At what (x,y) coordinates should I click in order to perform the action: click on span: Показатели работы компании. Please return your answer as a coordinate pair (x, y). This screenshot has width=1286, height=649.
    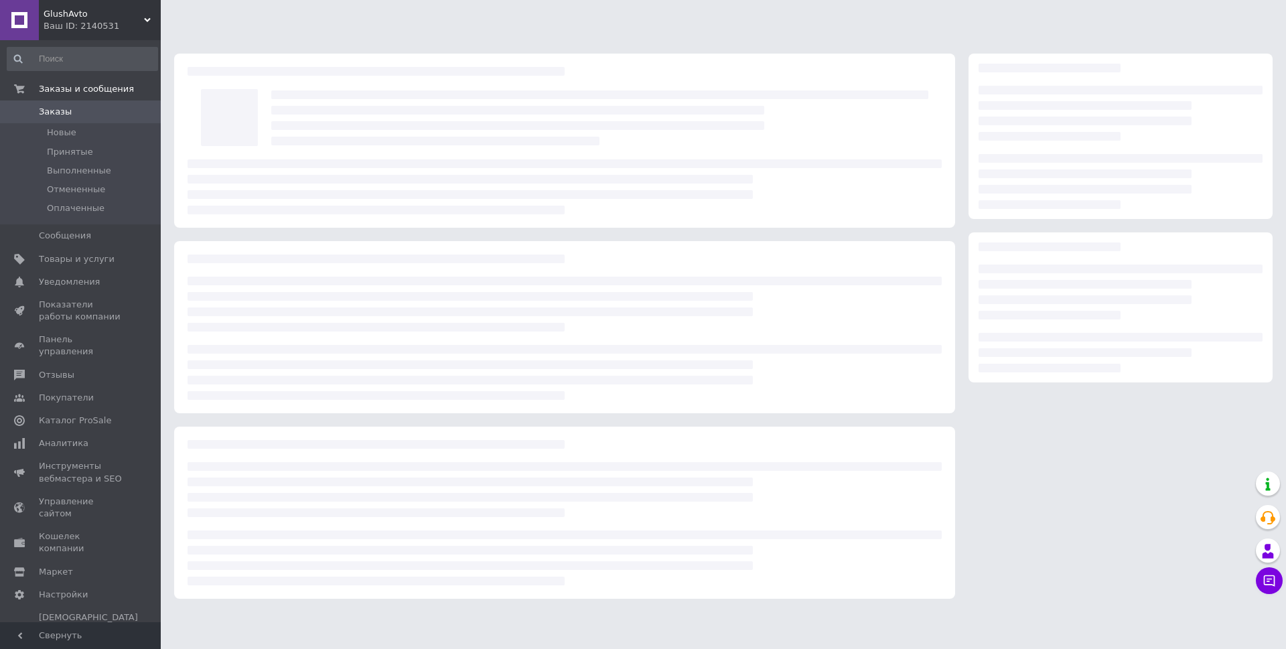
    Looking at the image, I should click on (81, 311).